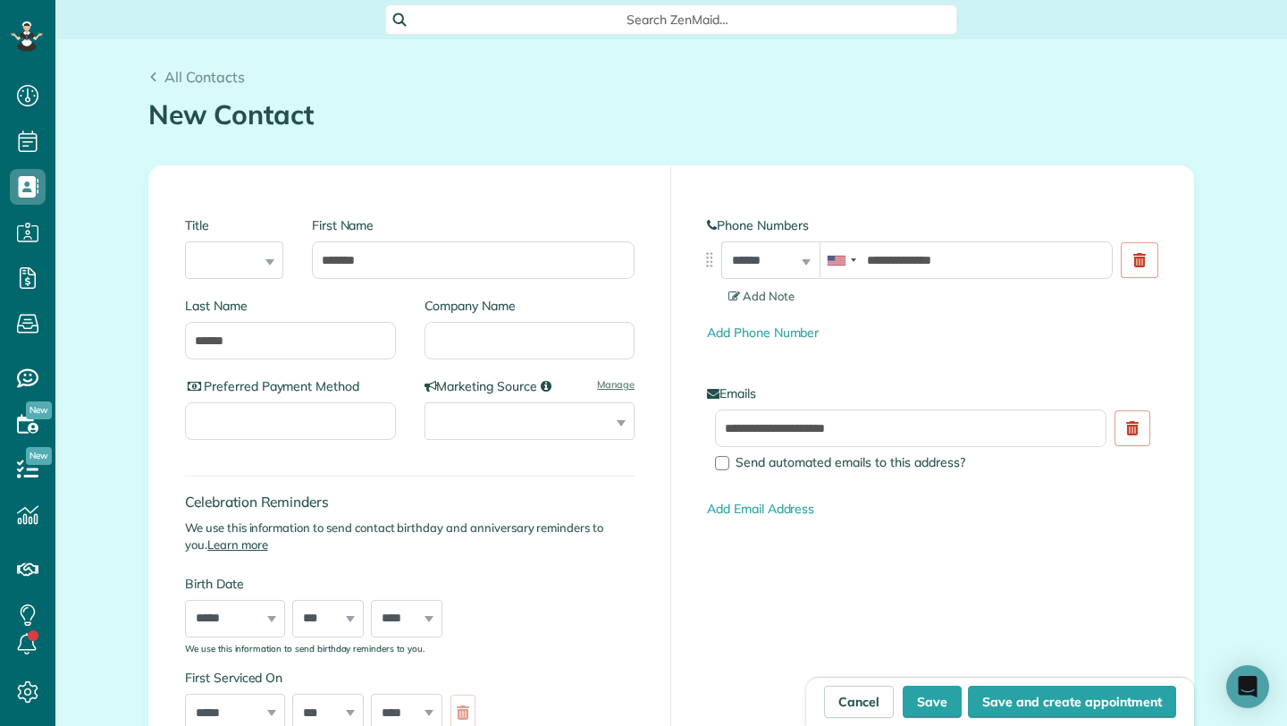 This screenshot has height=726, width=1287. I want to click on h1: New Contact, so click(671, 114).